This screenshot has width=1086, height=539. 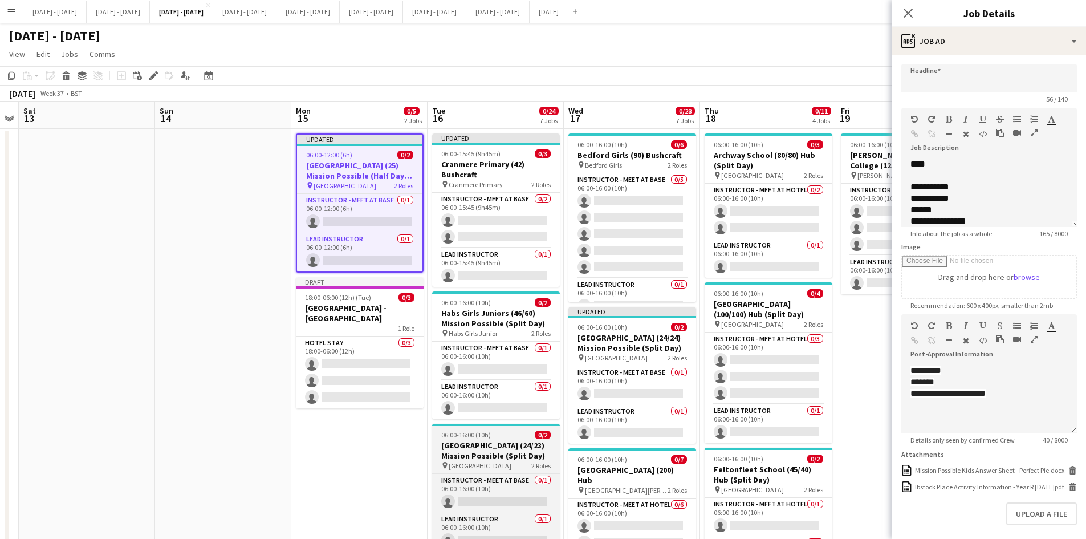 What do you see at coordinates (43, 54) in the screenshot?
I see `span: Edit` at bounding box center [43, 54].